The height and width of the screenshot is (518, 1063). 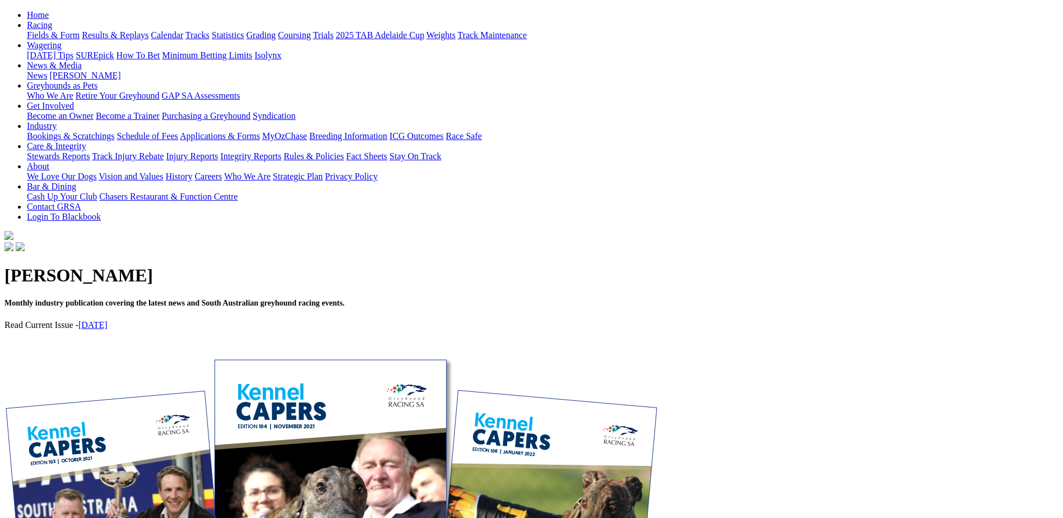 I want to click on img: twitter.svg, so click(x=20, y=247).